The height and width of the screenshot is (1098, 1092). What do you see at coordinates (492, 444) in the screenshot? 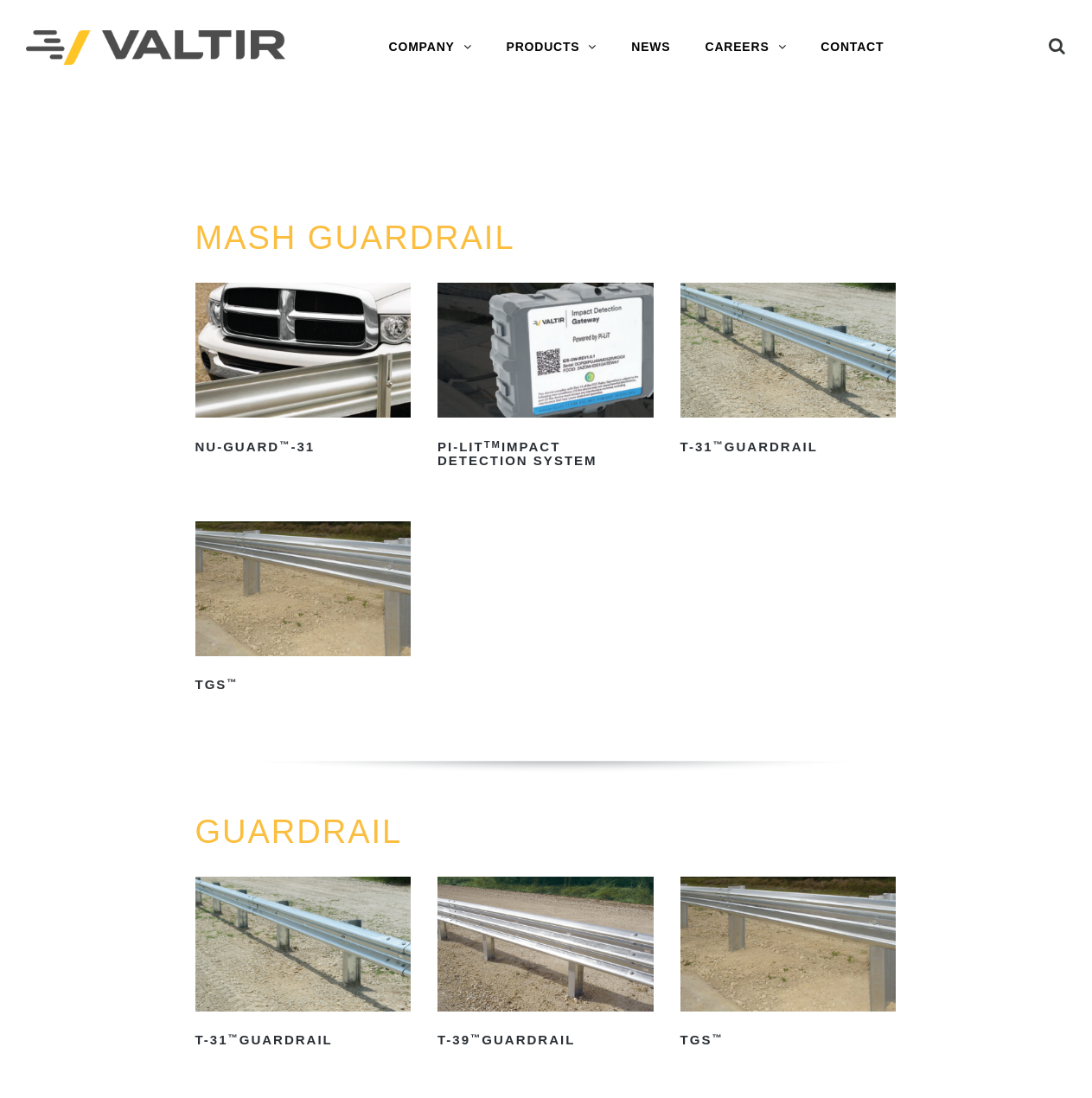
I see `sup: TM` at bounding box center [492, 444].